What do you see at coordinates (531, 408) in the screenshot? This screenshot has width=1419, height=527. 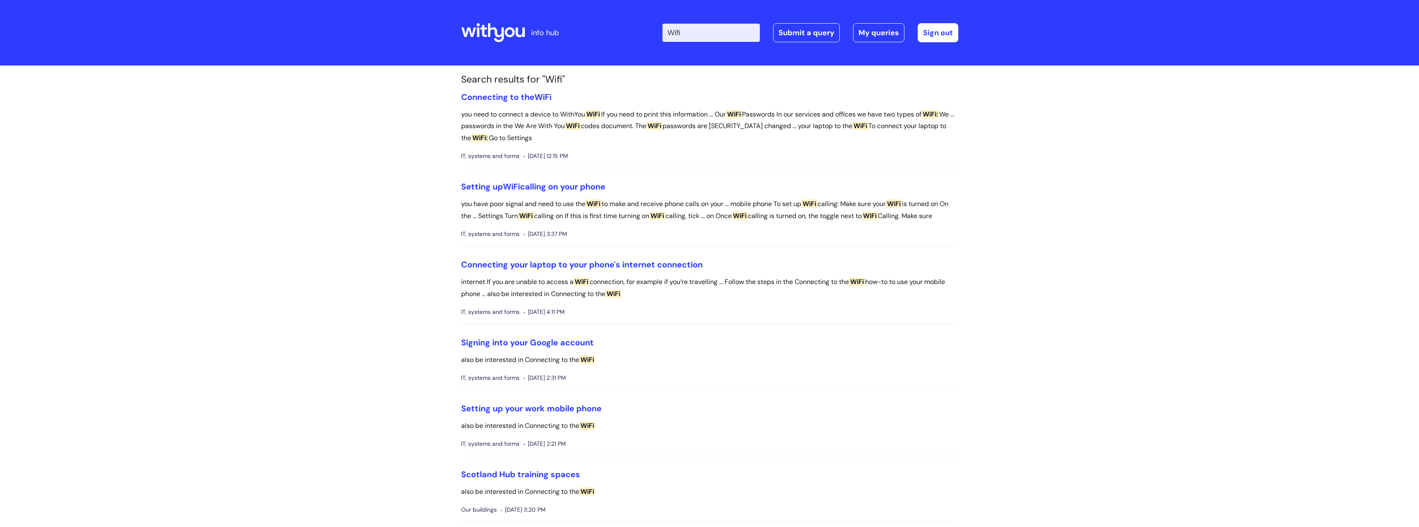 I see `a: Setting up your work mobile phone` at bounding box center [531, 408].